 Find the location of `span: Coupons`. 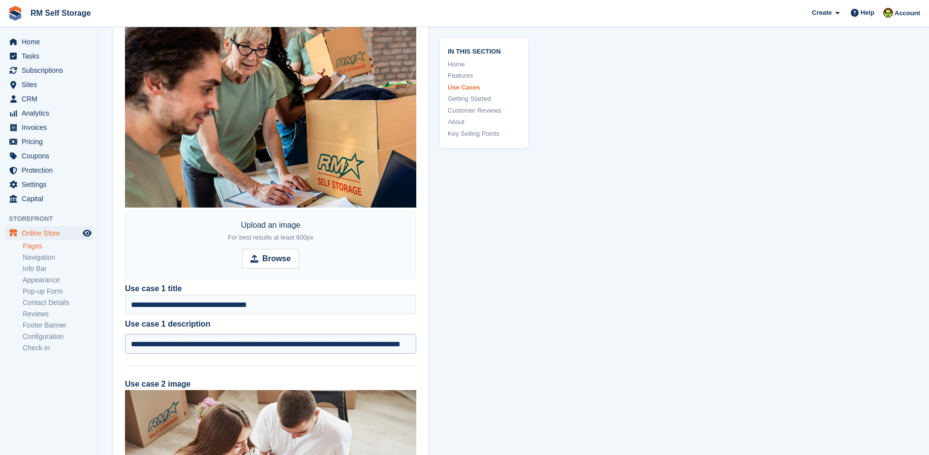

span: Coupons is located at coordinates (51, 156).